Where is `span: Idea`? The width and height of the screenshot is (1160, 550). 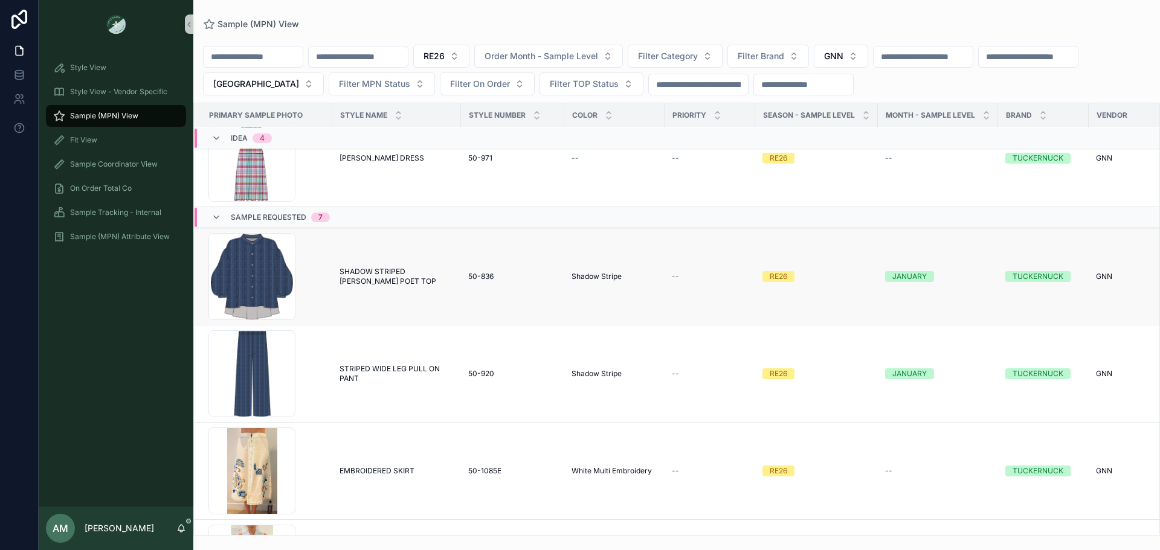
span: Idea is located at coordinates (239, 138).